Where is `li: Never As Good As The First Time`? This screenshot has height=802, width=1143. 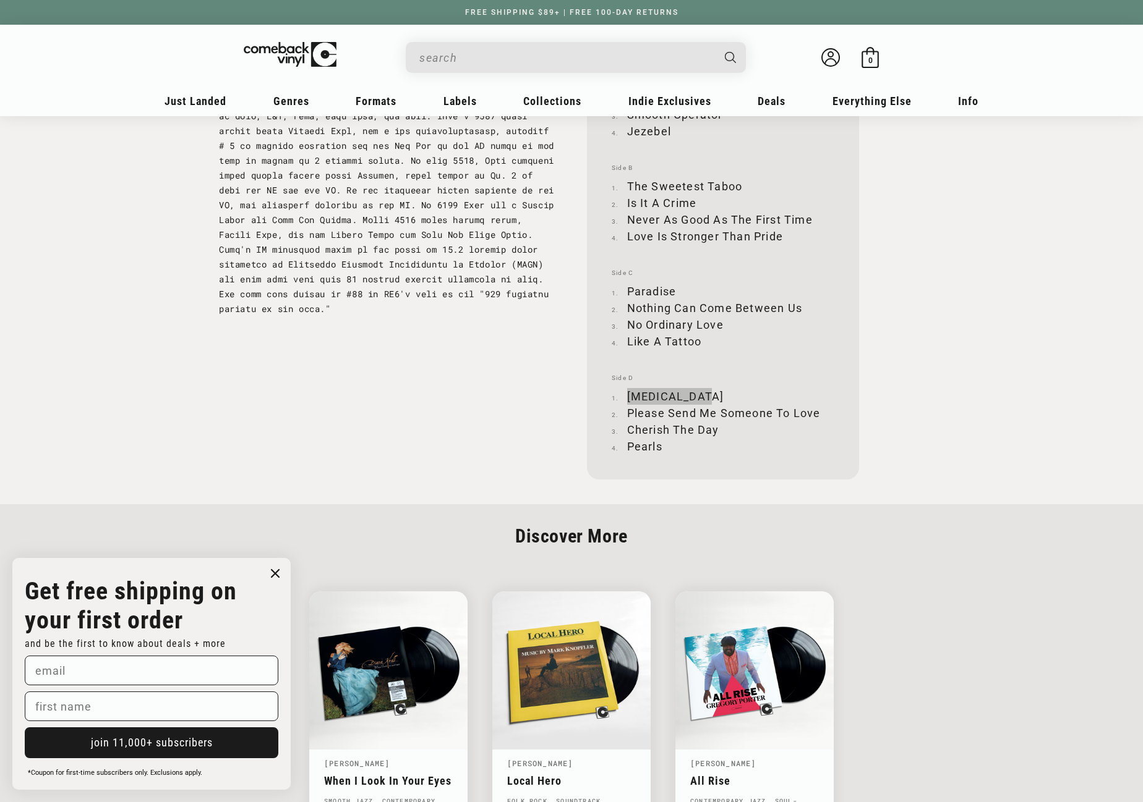 li: Never As Good As The First Time is located at coordinates (723, 219).